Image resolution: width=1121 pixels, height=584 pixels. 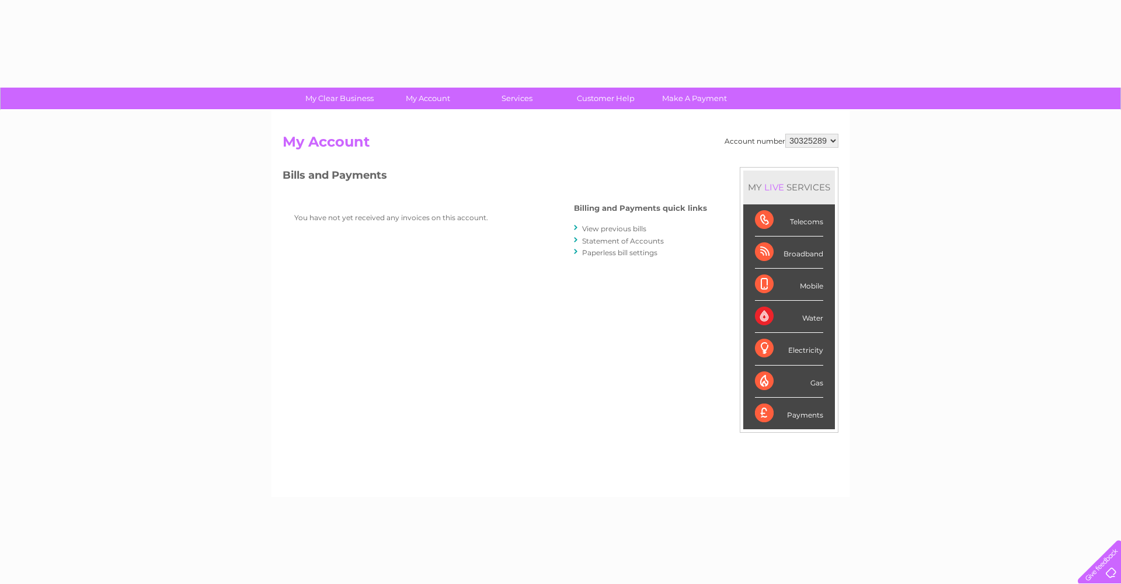 What do you see at coordinates (495, 177) in the screenshot?
I see `h3: Bills and Payments` at bounding box center [495, 177].